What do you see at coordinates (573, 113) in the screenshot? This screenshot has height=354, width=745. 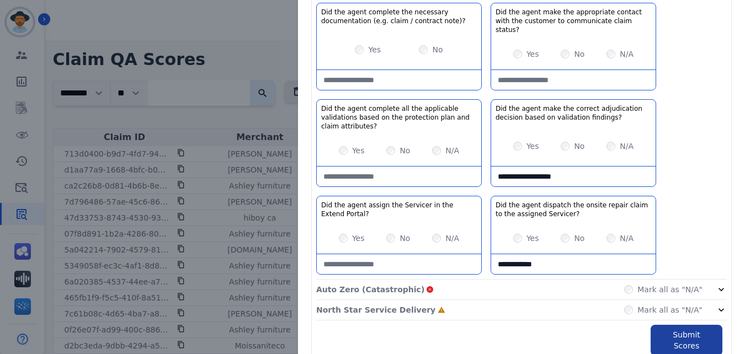 I see `h3: Did the agent make the correct adjudication decision based on validation findings?` at bounding box center [573, 113].